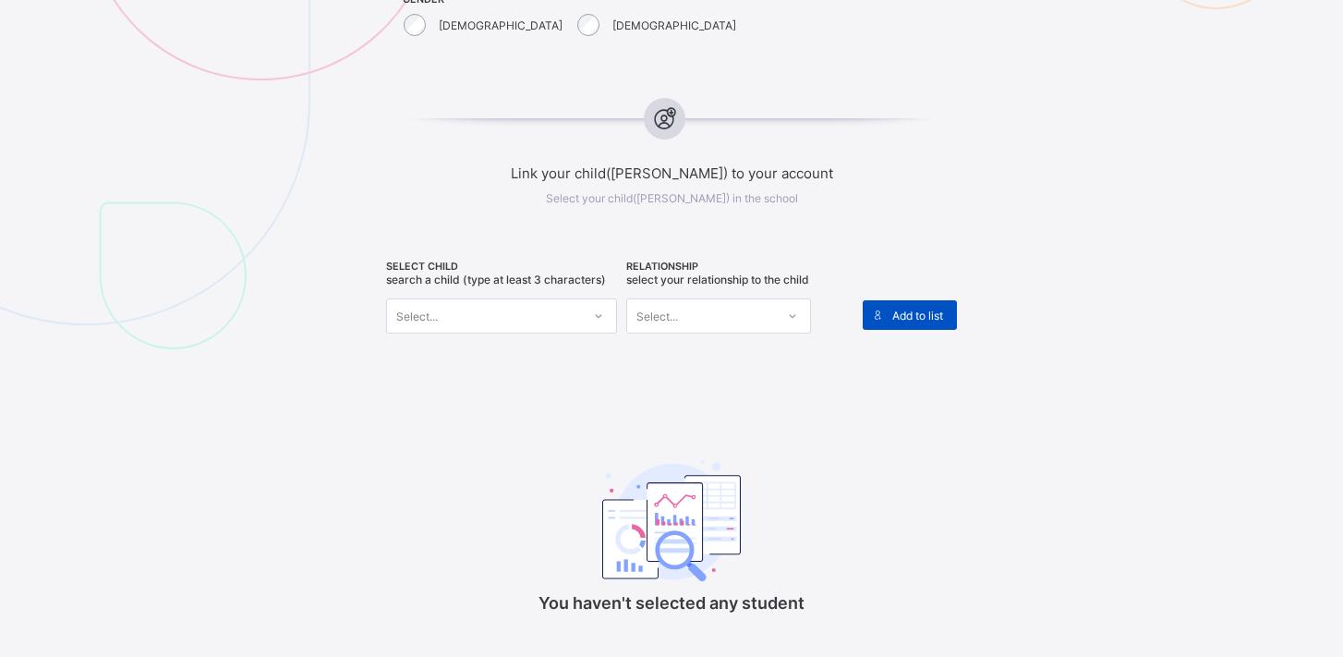 Image resolution: width=1343 pixels, height=657 pixels. Describe the element at coordinates (917, 315) in the screenshot. I see `span: Add to list` at that location.